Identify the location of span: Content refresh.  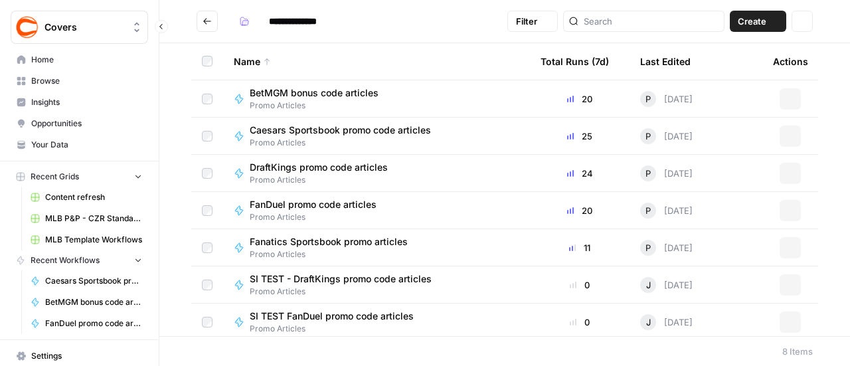
(94, 197).